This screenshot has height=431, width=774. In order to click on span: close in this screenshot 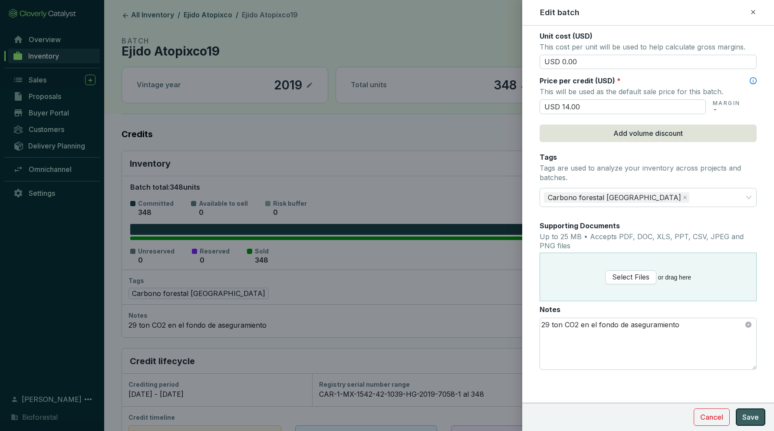, I will do `click(685, 198)`.